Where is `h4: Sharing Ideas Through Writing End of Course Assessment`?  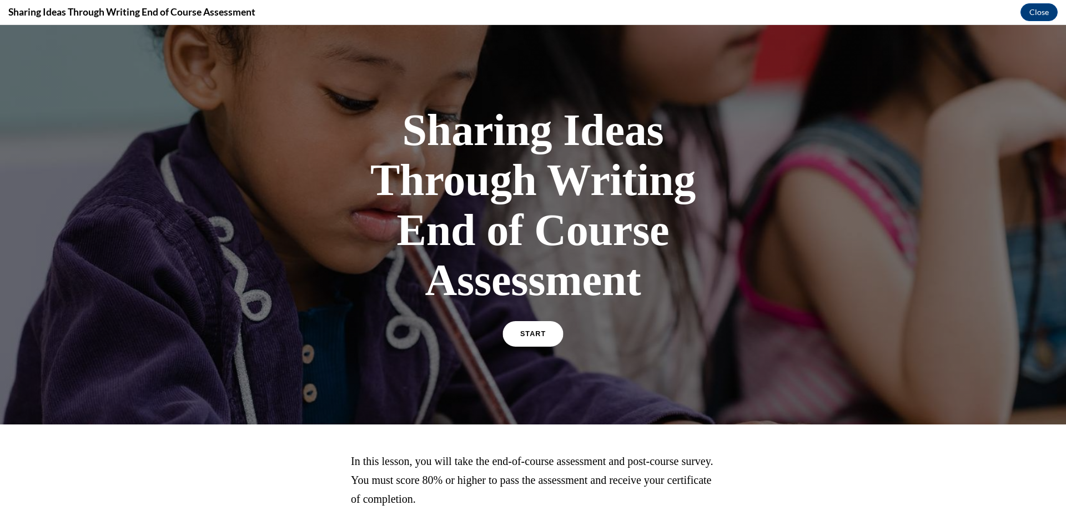
h4: Sharing Ideas Through Writing End of Course Assessment is located at coordinates (132, 12).